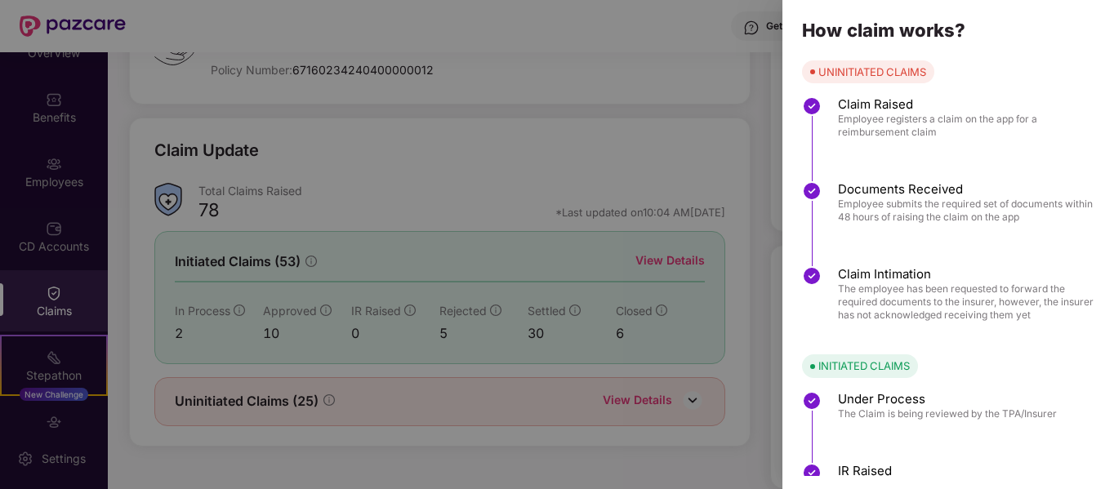 The image size is (1114, 489). Describe the element at coordinates (968, 211) in the screenshot. I see `span: Employee submits the required set of documents within 48 hours of raising the claim on the app` at that location.